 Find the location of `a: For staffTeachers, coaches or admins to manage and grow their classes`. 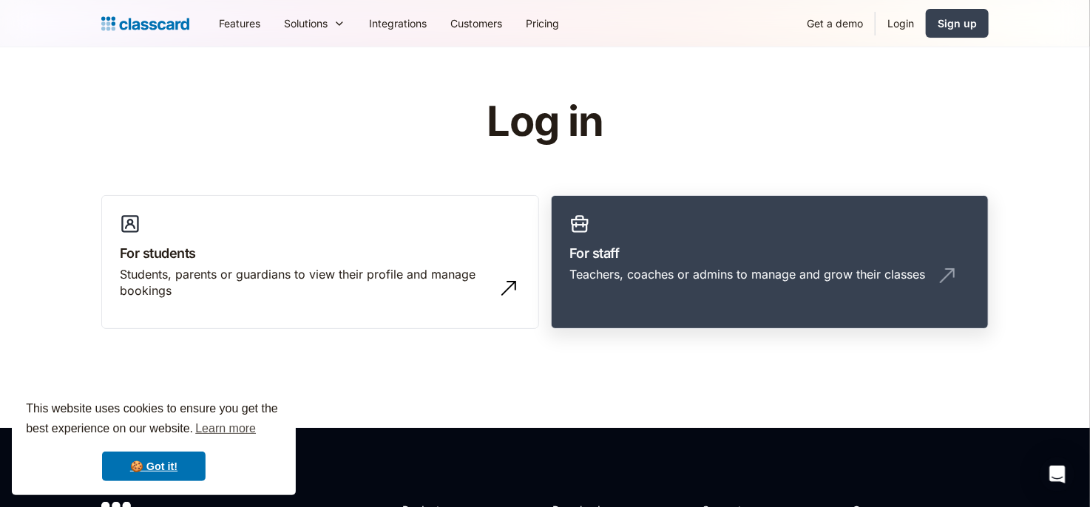

a: For staffTeachers, coaches or admins to manage and grow their classes is located at coordinates (770, 263).